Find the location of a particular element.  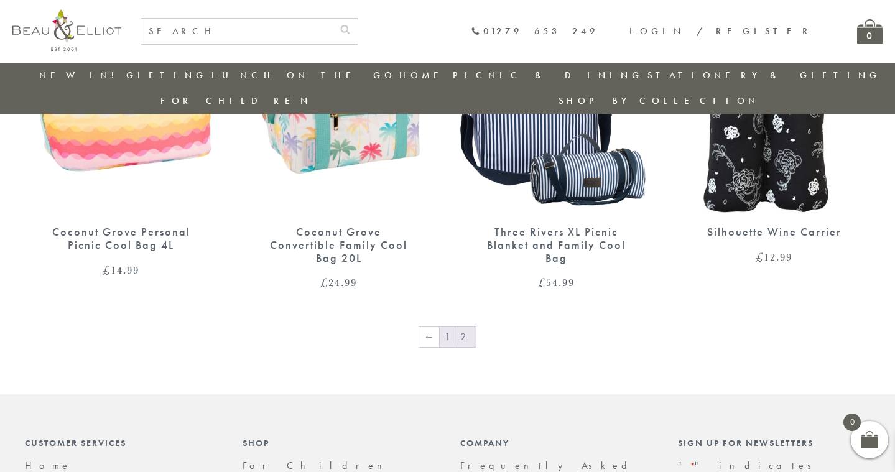

div: Silhouette Wine Carrier is located at coordinates (775, 232).